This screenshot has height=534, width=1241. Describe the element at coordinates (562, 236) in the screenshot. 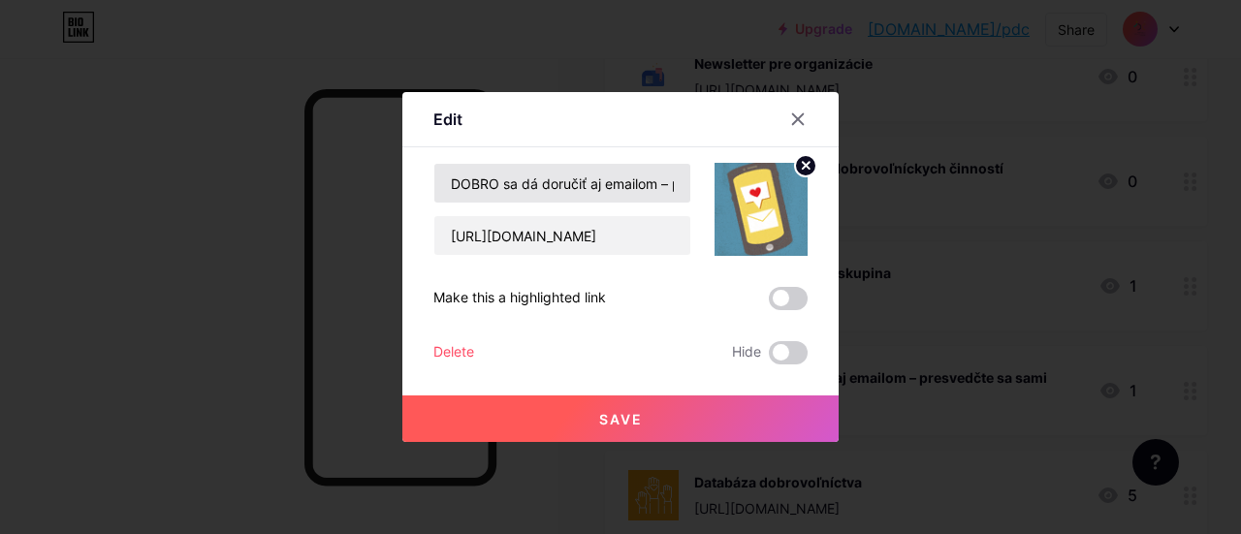

I see `input: URL` at that location.